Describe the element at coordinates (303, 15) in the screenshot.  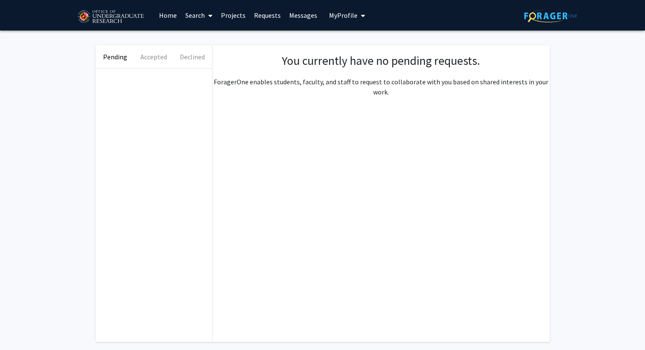
I see `a: Messages` at that location.